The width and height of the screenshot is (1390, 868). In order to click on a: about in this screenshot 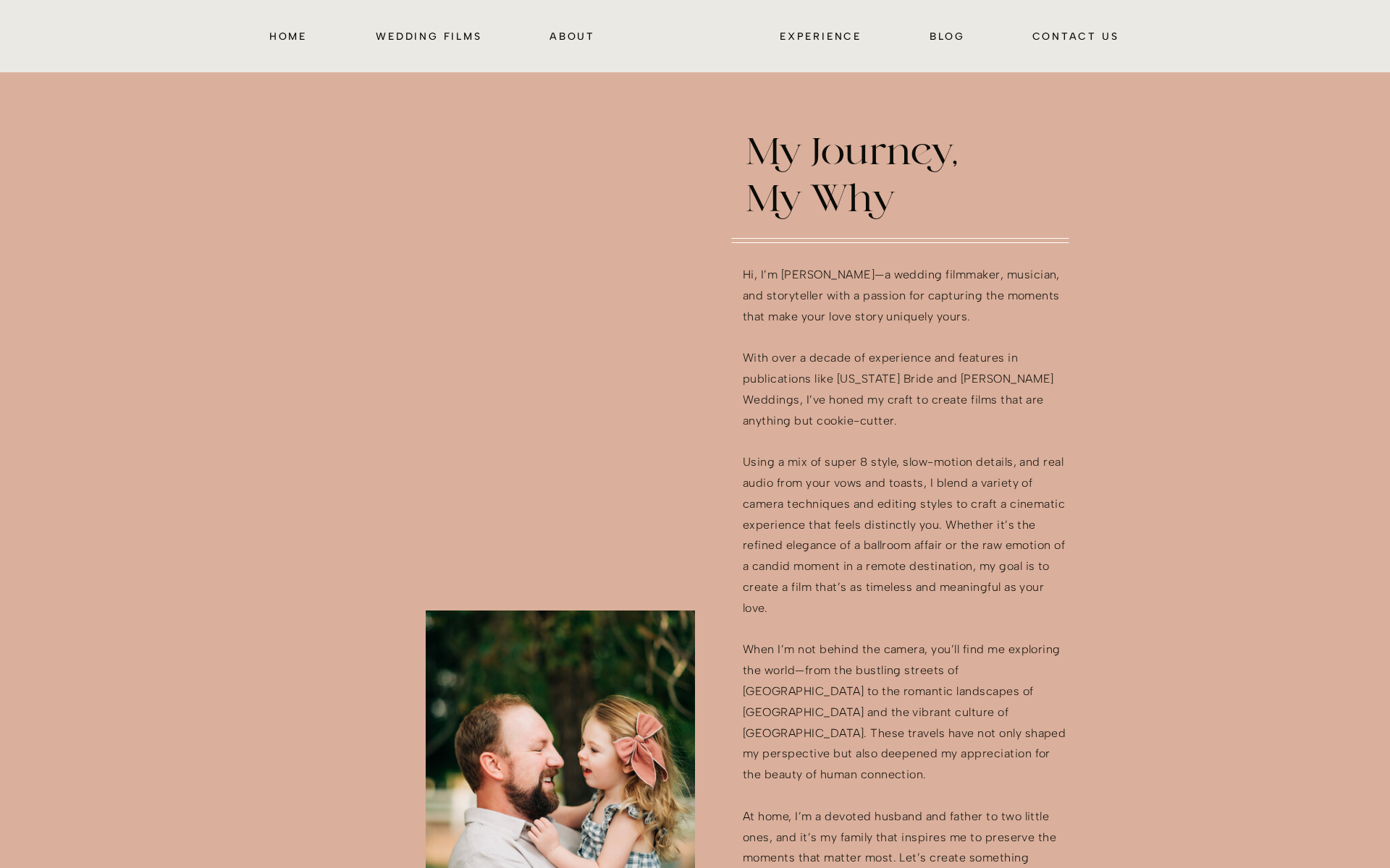, I will do `click(572, 36)`.